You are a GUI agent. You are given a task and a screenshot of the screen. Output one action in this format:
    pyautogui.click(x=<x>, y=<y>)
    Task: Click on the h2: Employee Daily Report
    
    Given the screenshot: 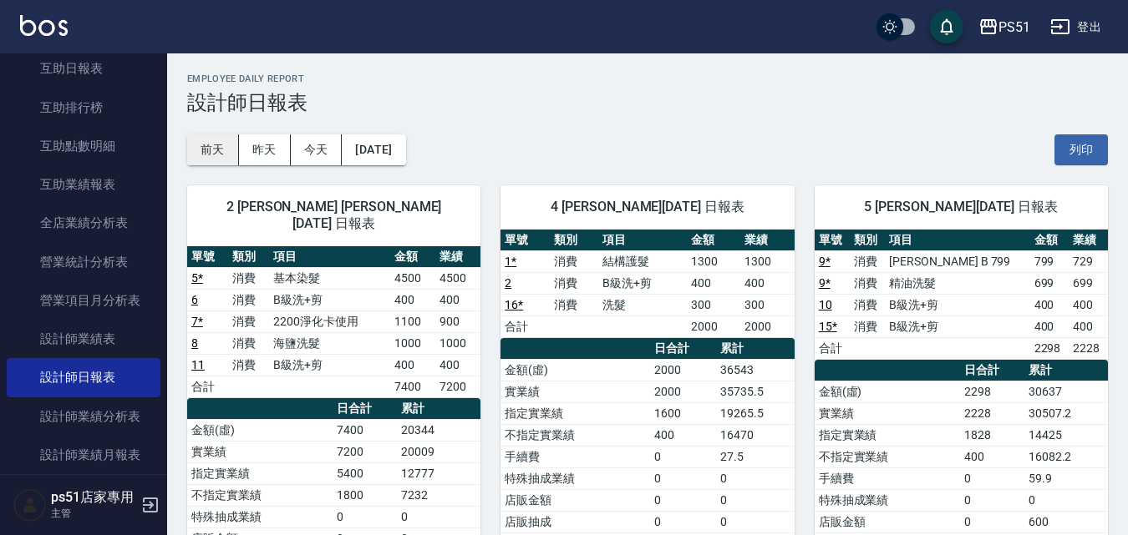 What is the action you would take?
    pyautogui.click(x=647, y=79)
    